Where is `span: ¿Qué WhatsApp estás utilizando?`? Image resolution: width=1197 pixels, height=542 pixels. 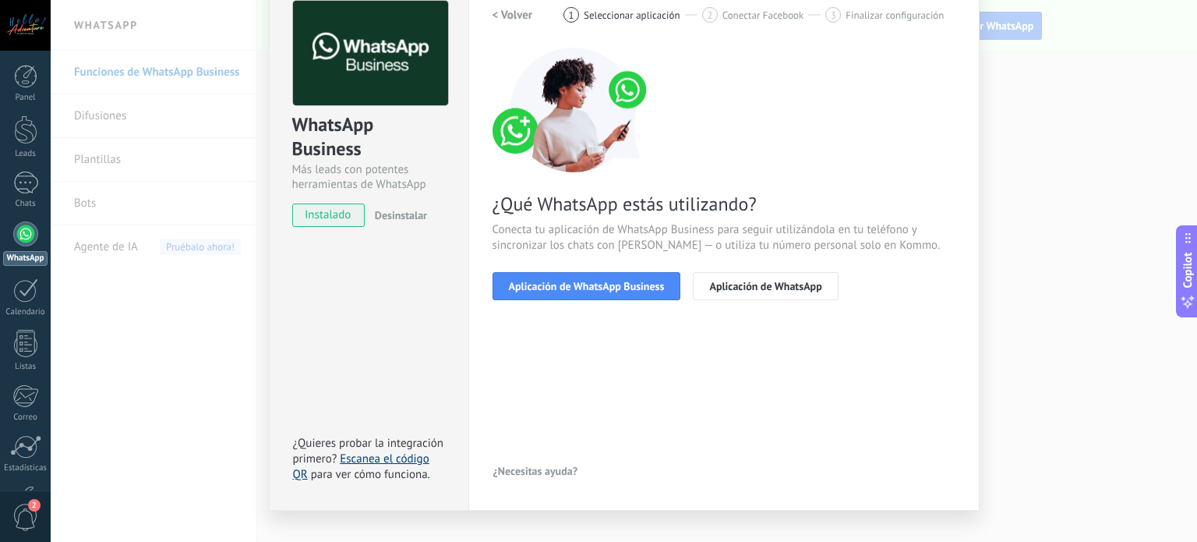
span: ¿Qué WhatsApp estás utilizando? is located at coordinates (724, 203).